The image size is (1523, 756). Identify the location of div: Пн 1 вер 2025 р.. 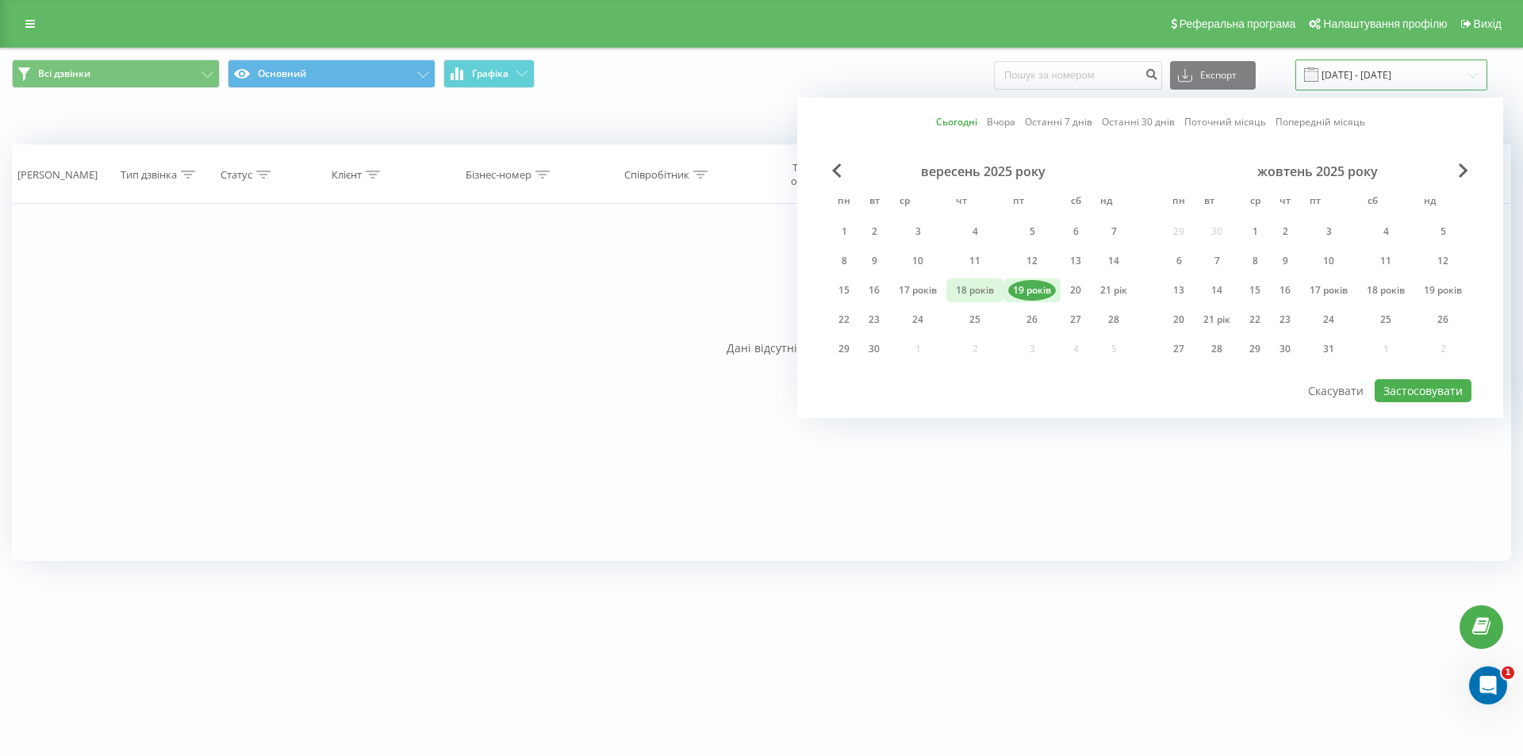
(844, 232).